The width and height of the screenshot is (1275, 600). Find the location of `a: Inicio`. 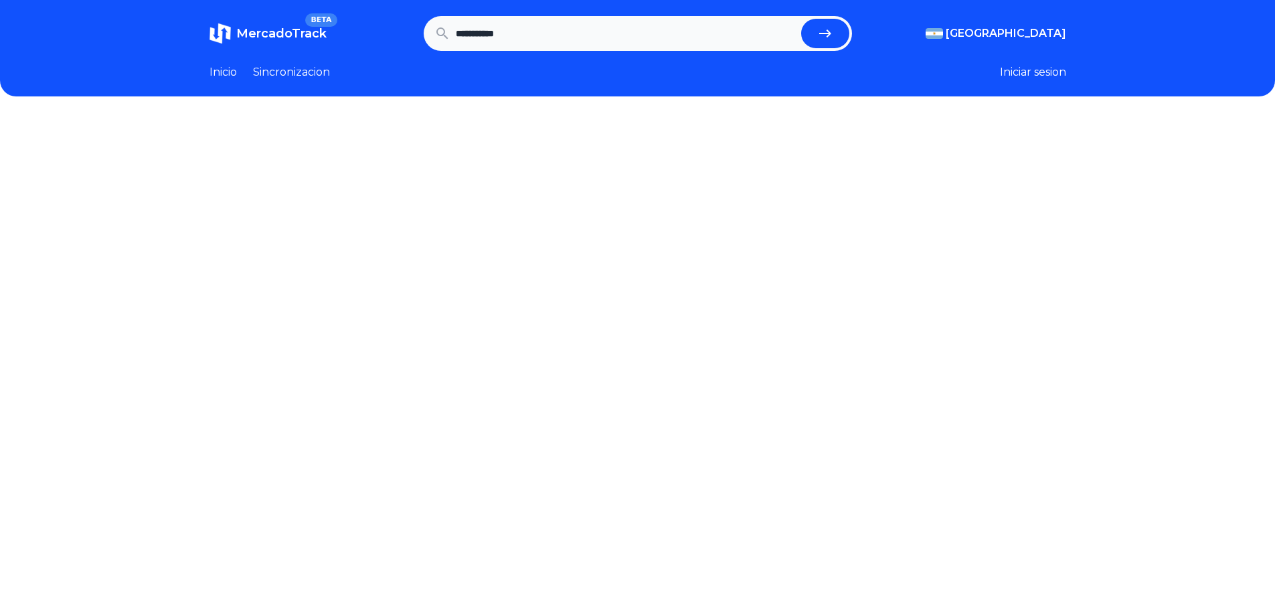

a: Inicio is located at coordinates (223, 72).